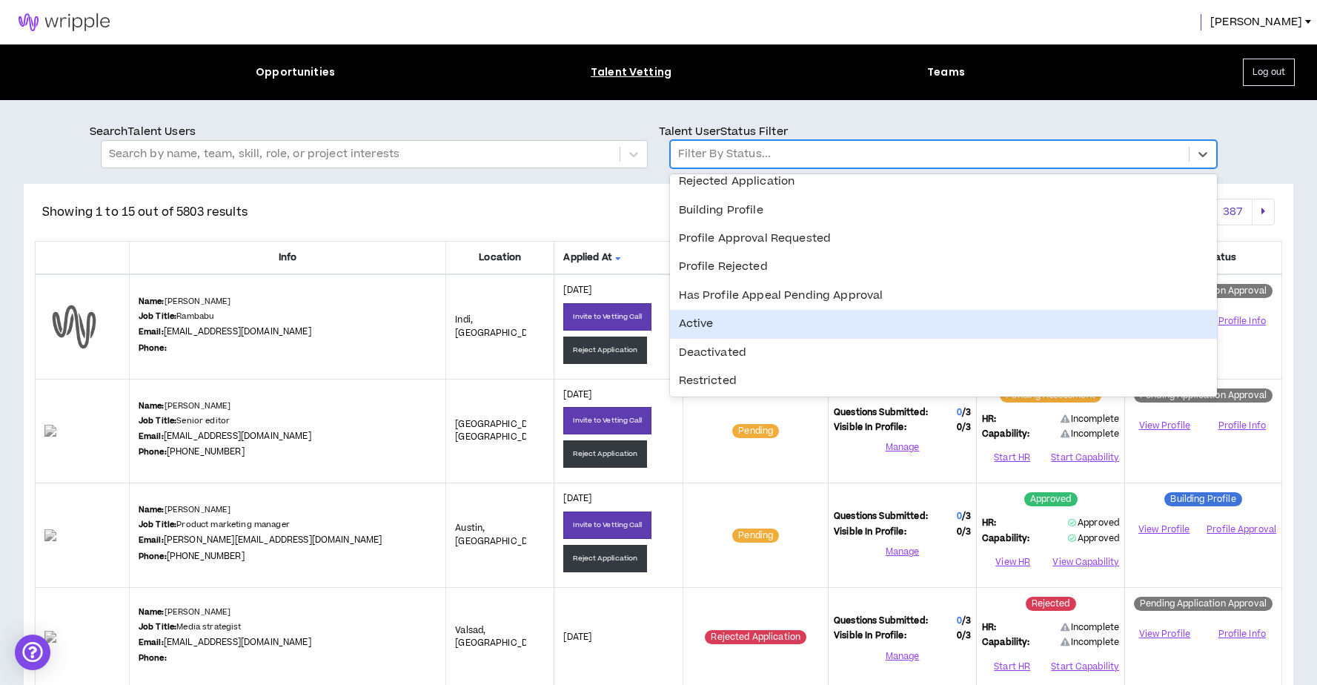 The width and height of the screenshot is (1317, 685). Describe the element at coordinates (184, 421) in the screenshot. I see `p: Senior editor` at that location.